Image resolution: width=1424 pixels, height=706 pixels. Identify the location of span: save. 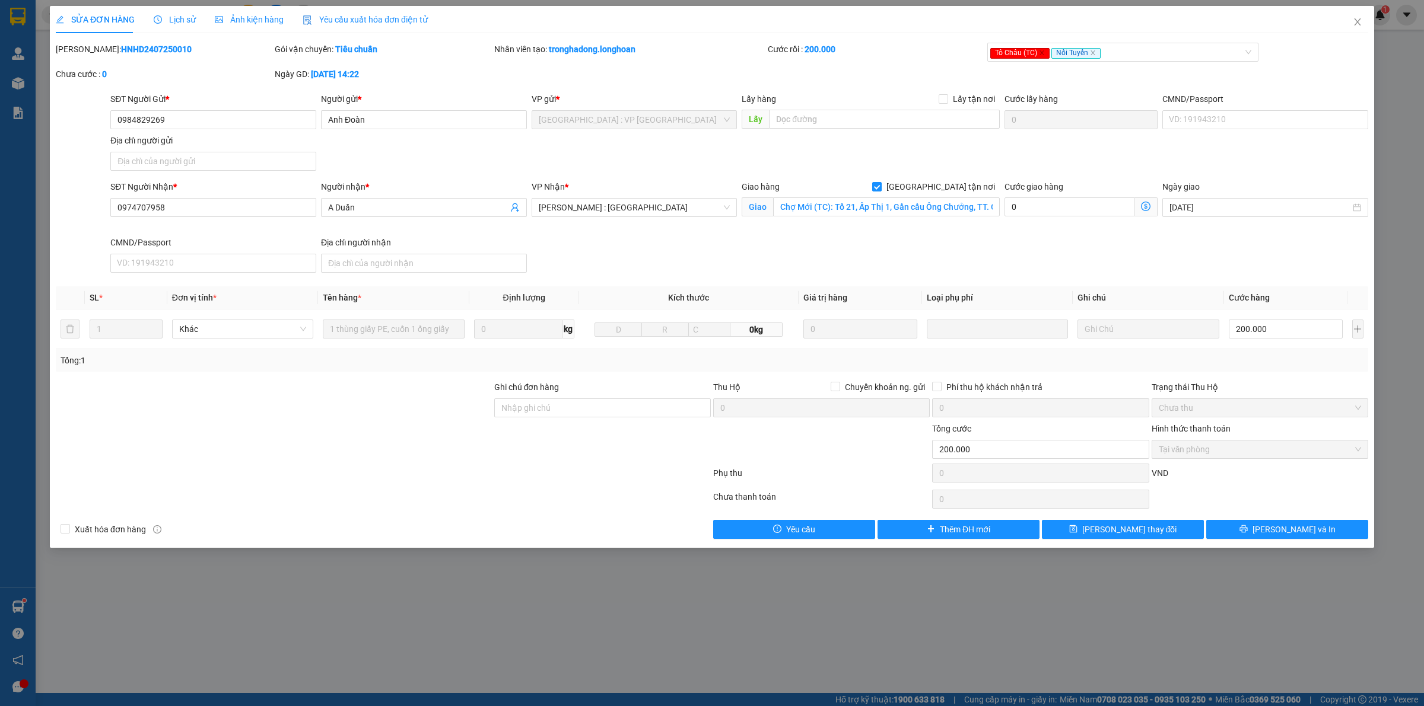
(1073, 530).